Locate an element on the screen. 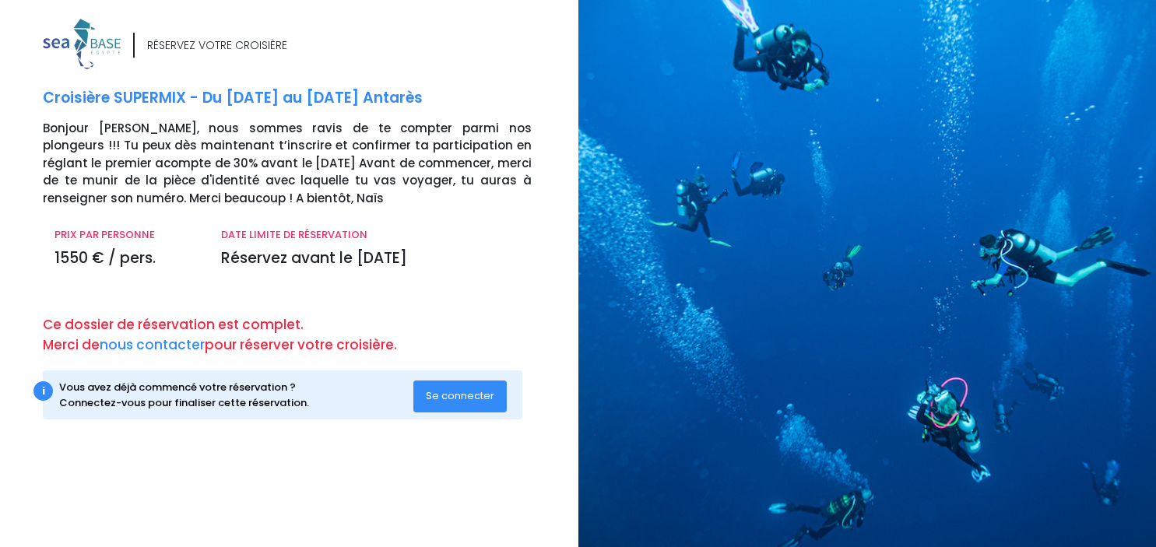 The width and height of the screenshot is (1156, 547). div: RÉSERVEZ VOTRE CROISIÈRE is located at coordinates (217, 45).